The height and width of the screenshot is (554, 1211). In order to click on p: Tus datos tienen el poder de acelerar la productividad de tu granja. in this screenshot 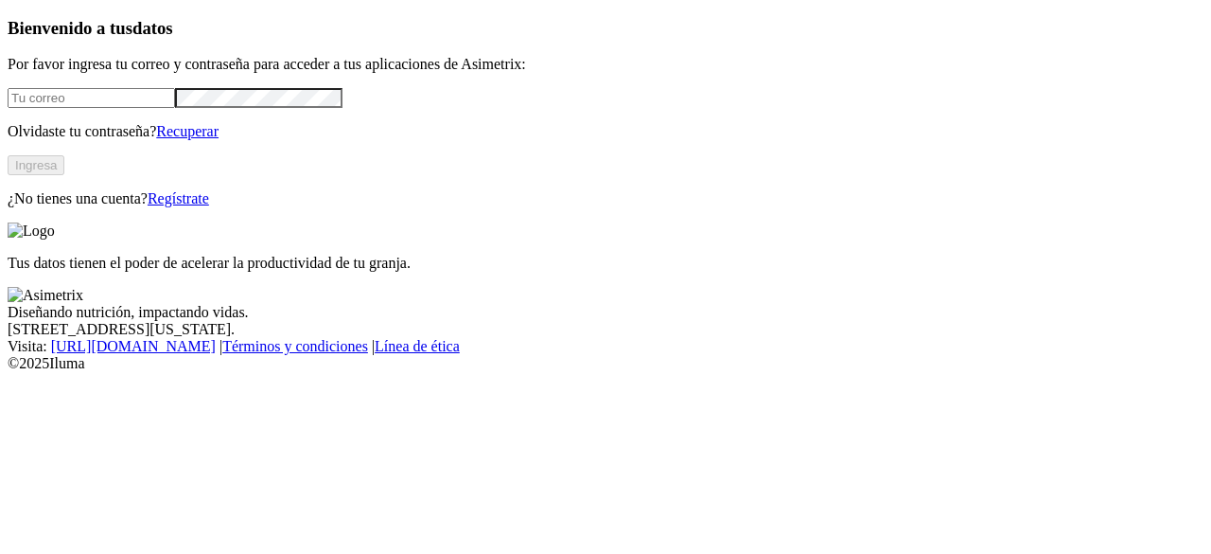, I will do `click(606, 263)`.